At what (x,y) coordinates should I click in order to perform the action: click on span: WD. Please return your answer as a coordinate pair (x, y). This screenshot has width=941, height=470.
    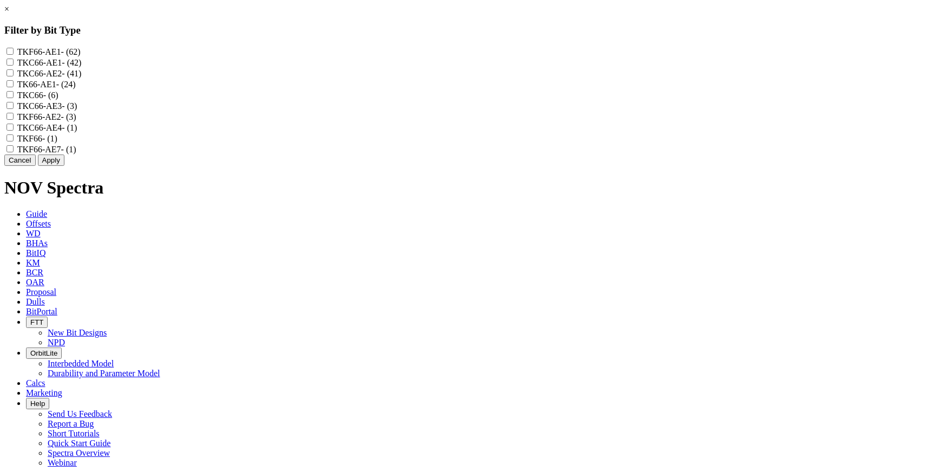
    Looking at the image, I should click on (33, 233).